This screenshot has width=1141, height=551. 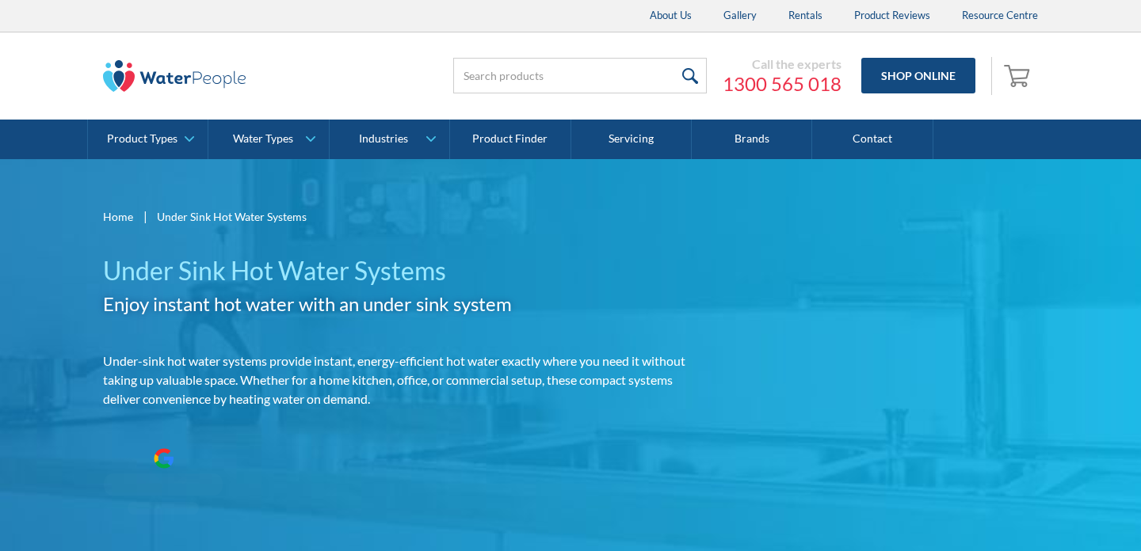 I want to click on a: 1300 565 018, so click(x=782, y=84).